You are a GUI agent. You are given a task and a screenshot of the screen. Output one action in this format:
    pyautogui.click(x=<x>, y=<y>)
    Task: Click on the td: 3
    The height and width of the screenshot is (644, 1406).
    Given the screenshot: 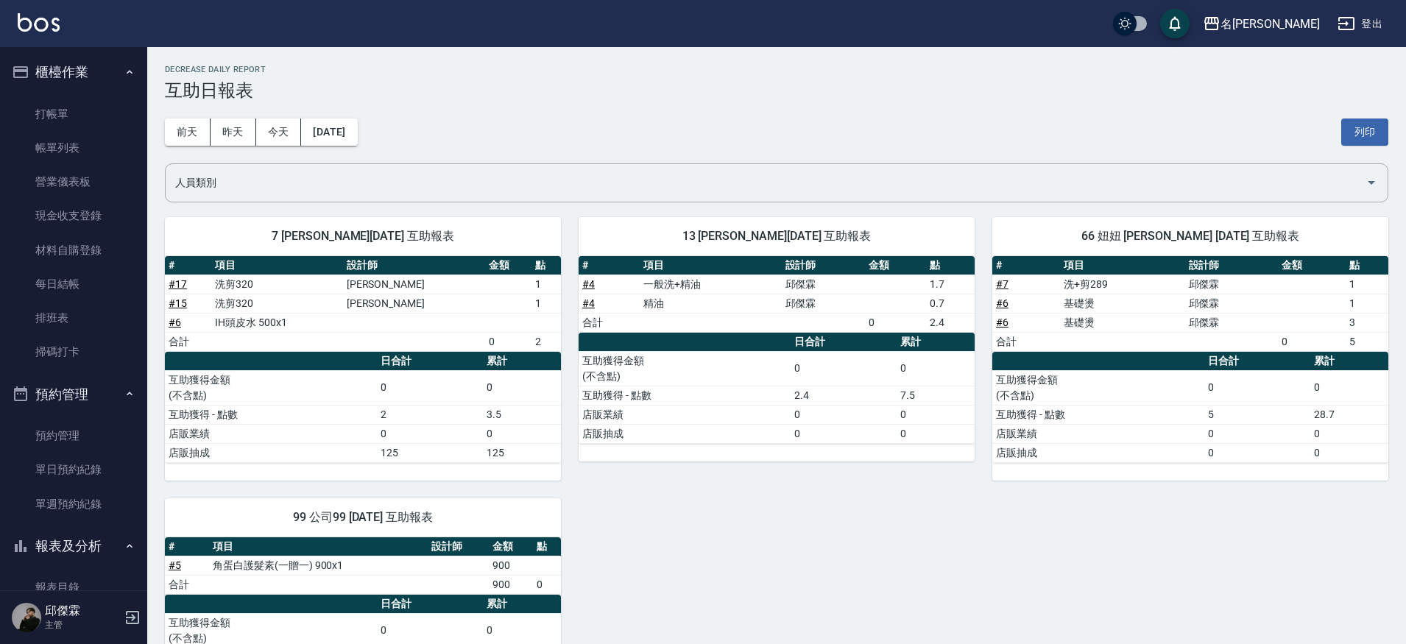 What is the action you would take?
    pyautogui.click(x=1367, y=322)
    